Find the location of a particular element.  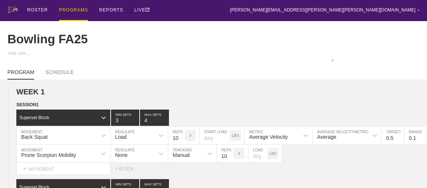

div: Load is located at coordinates (121, 137).